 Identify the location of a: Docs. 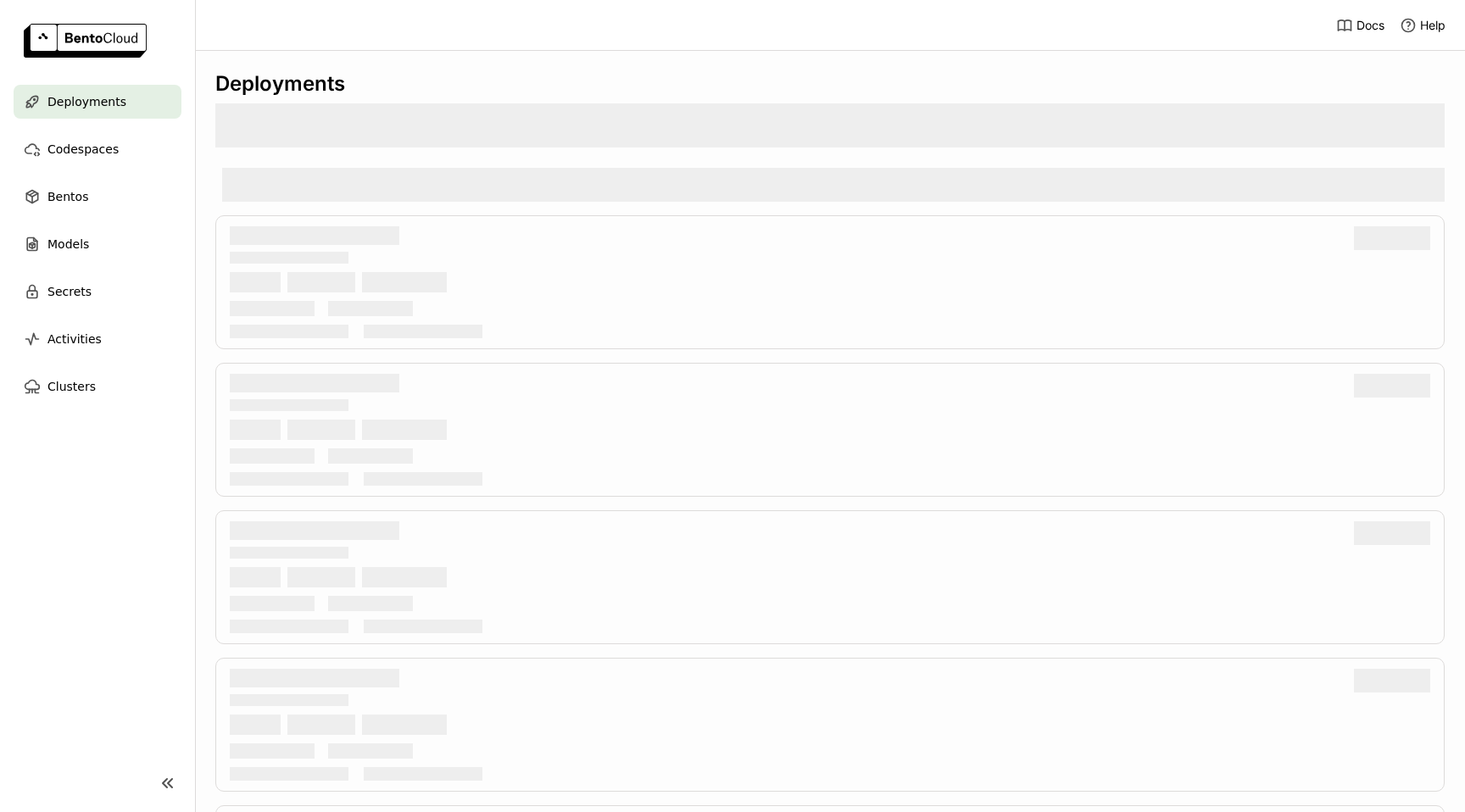
(1360, 26).